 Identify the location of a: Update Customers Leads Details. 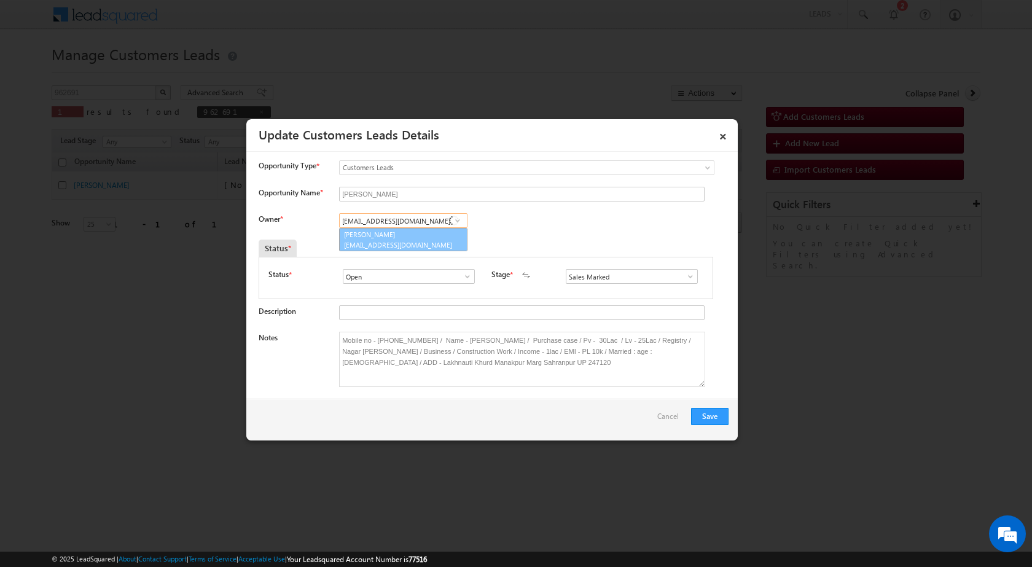
(349, 134).